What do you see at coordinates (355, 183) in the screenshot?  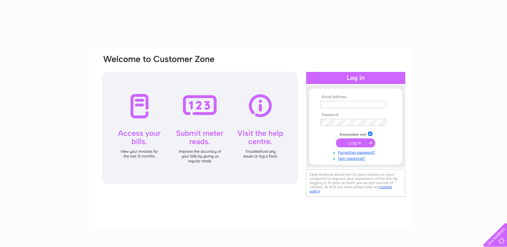 I see `div: Clear Business would like to place cookies on your computer to improve your experience of the sit...` at bounding box center [355, 183].